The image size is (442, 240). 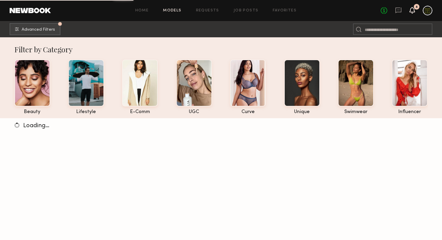 What do you see at coordinates (38, 30) in the screenshot?
I see `span: Advanced Filters` at bounding box center [38, 30].